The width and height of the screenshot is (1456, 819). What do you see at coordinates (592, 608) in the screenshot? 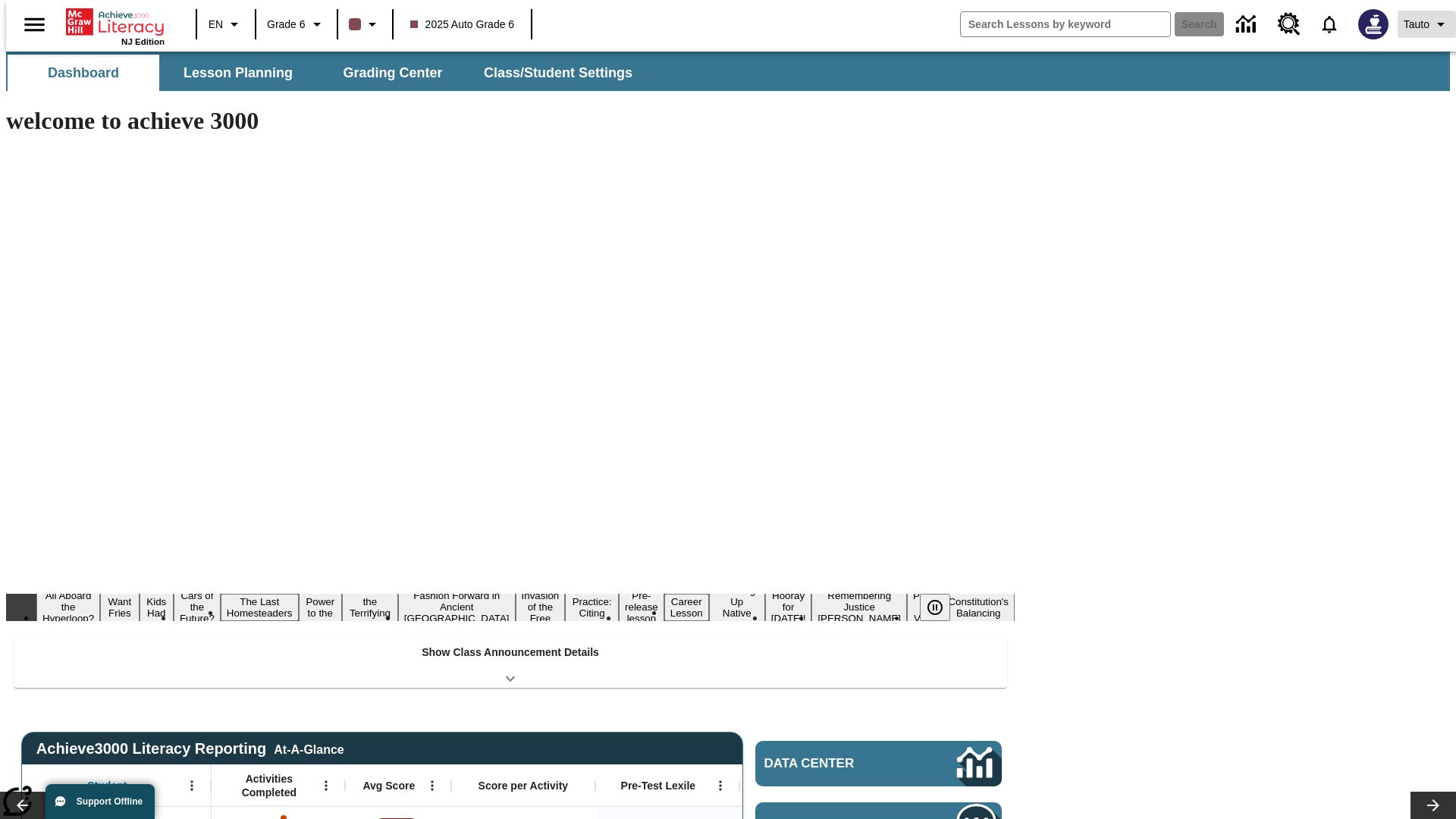
I see `button: Slide 10 Mixed Practice: Citing Evidence` at bounding box center [592, 608].